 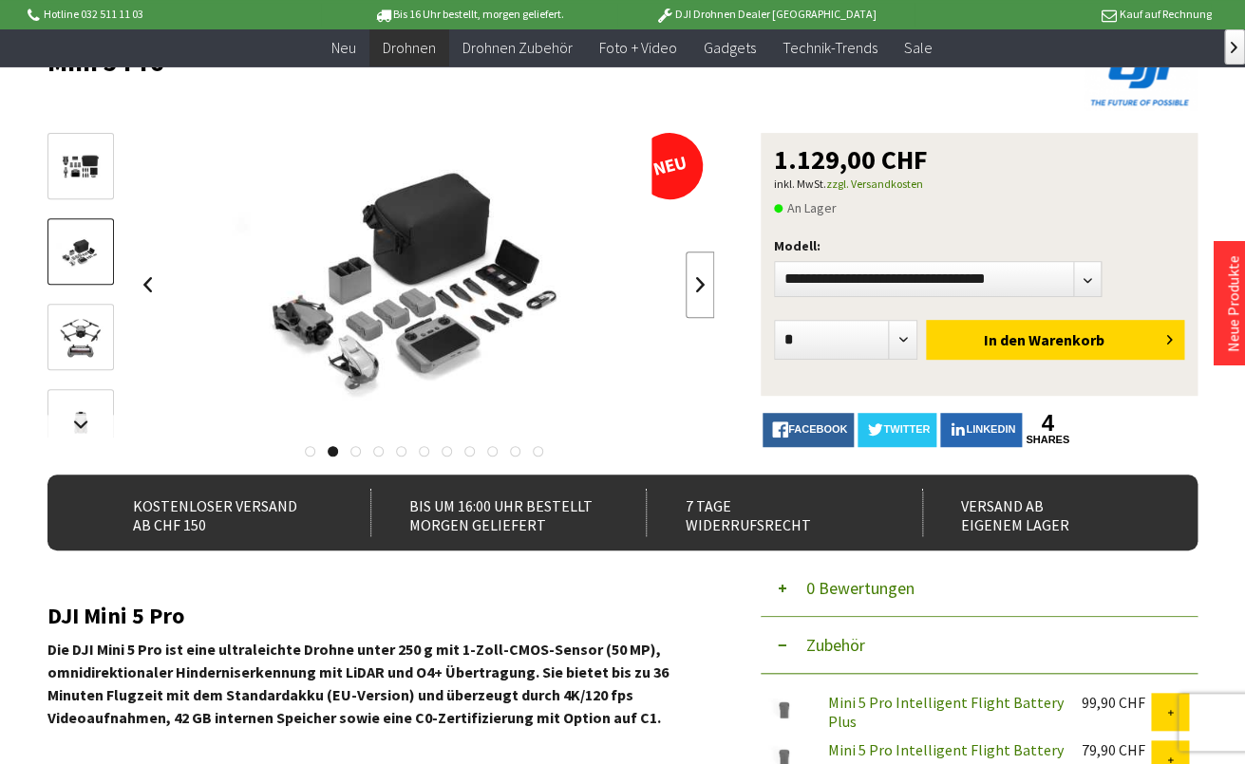 I want to click on span: facebook, so click(x=818, y=429).